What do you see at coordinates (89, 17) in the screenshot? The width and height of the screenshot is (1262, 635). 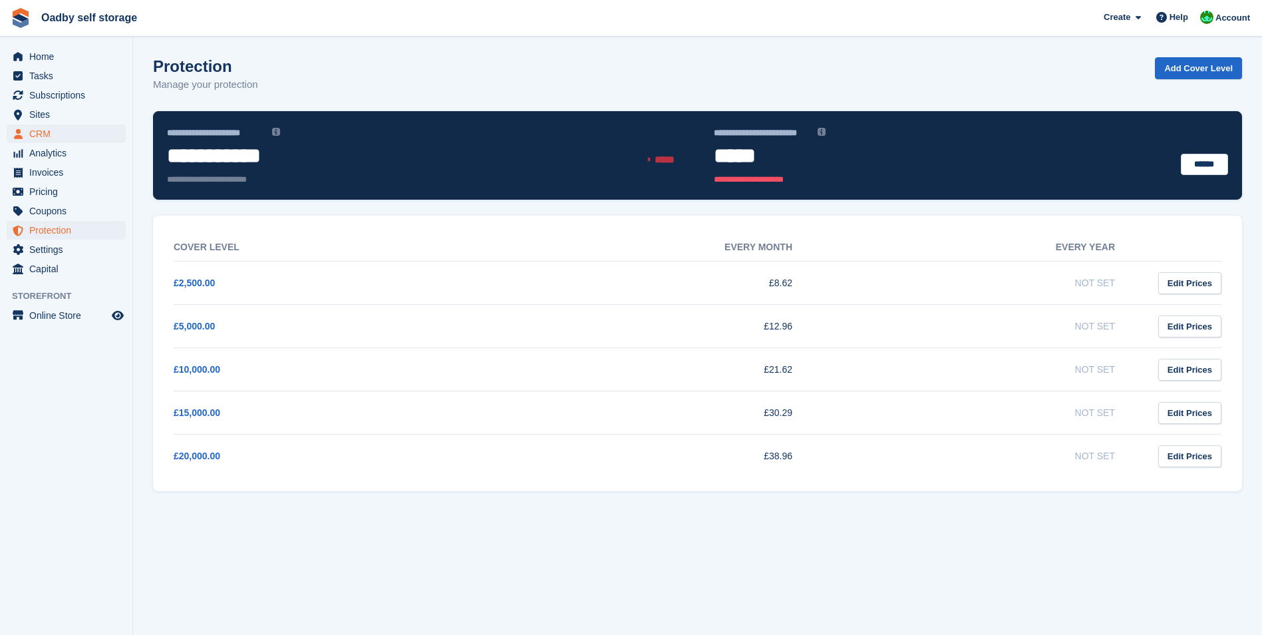 I see `a: Oadby self storage` at bounding box center [89, 17].